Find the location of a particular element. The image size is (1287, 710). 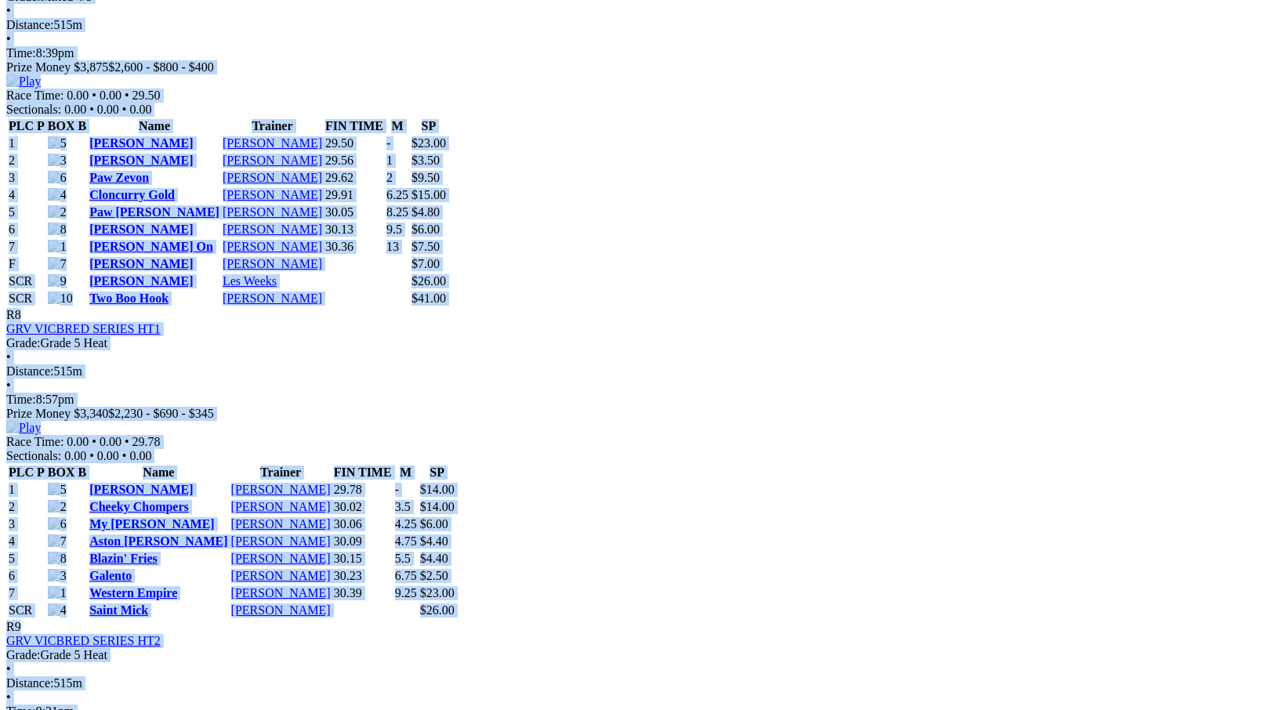

span: $6.00 is located at coordinates (434, 524).